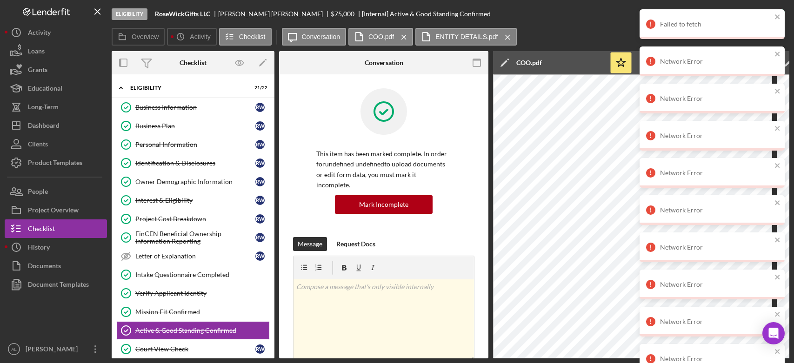  Describe the element at coordinates (195, 182) in the screenshot. I see `div: Owner Demographic Information` at that location.